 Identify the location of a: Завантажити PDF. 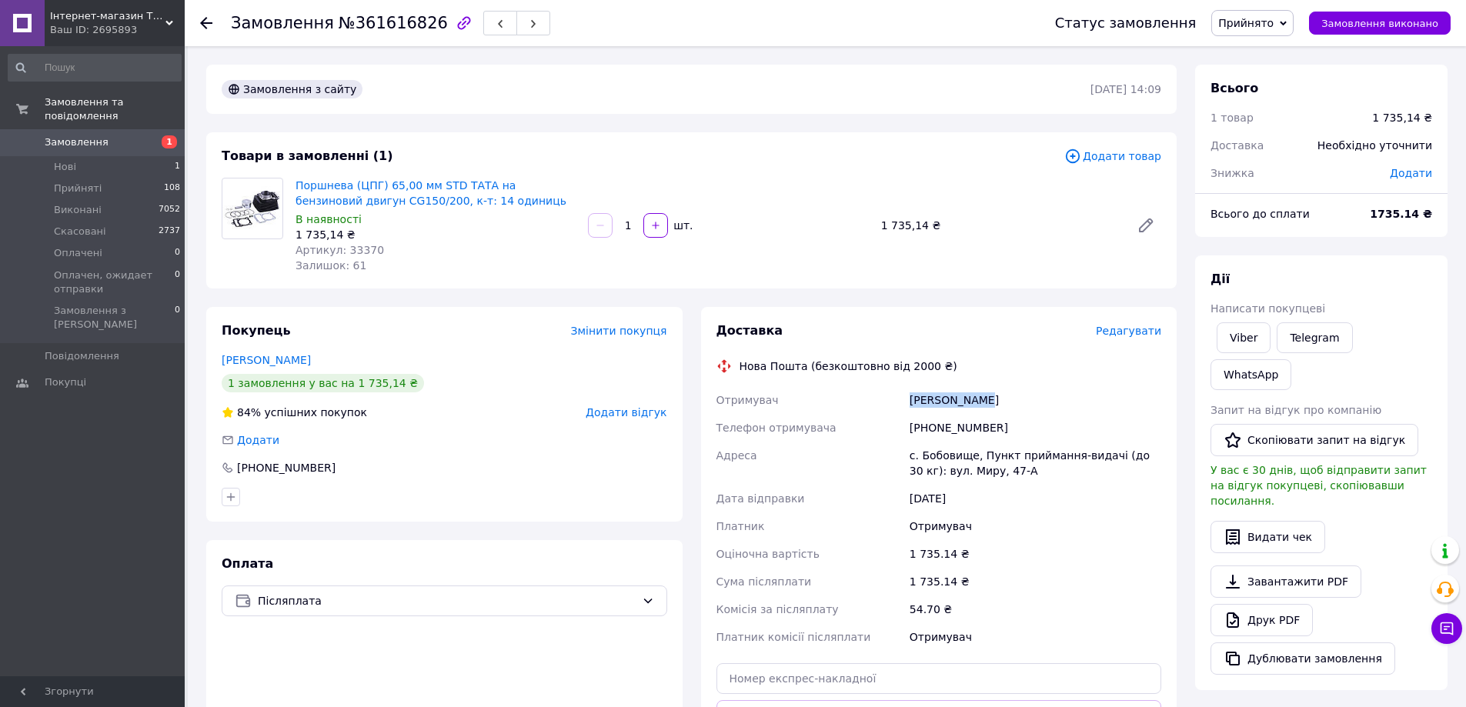
(1286, 582).